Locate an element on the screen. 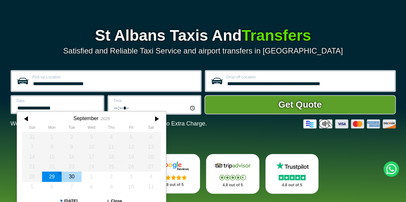 The image size is (406, 202). div: 10 September 2025 is located at coordinates (91, 147).